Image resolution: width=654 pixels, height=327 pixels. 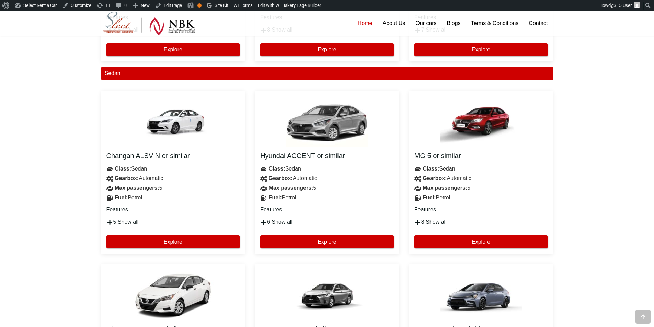 What do you see at coordinates (149, 23) in the screenshot?
I see `img: Select Rent a Car` at bounding box center [149, 23].